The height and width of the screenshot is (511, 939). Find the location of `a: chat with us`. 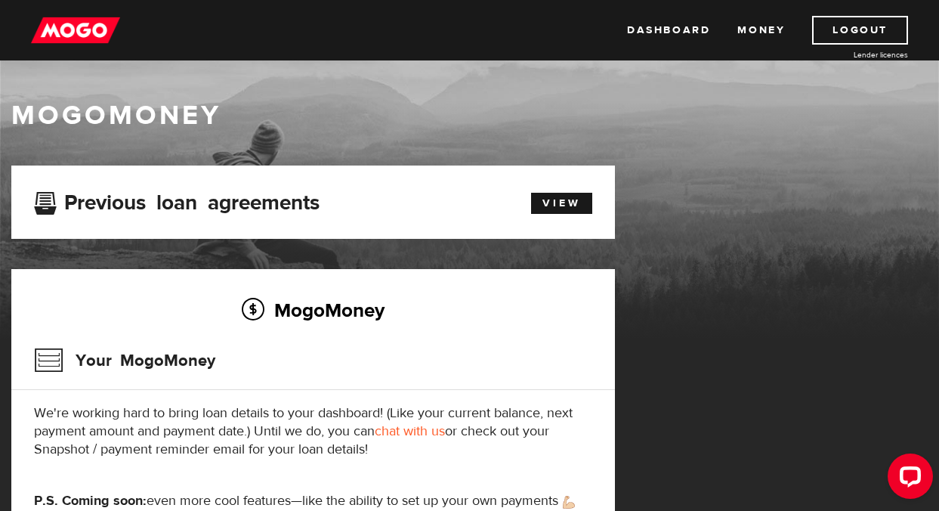

a: chat with us is located at coordinates (410, 431).